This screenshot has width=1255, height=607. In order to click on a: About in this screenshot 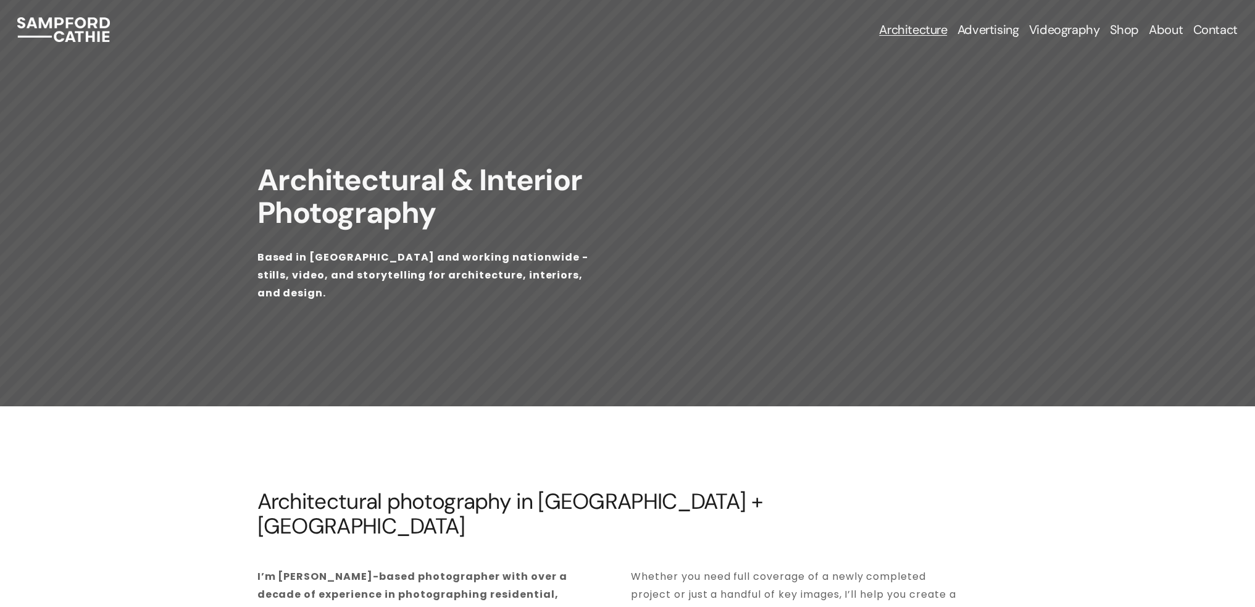, I will do `click(1166, 30)`.